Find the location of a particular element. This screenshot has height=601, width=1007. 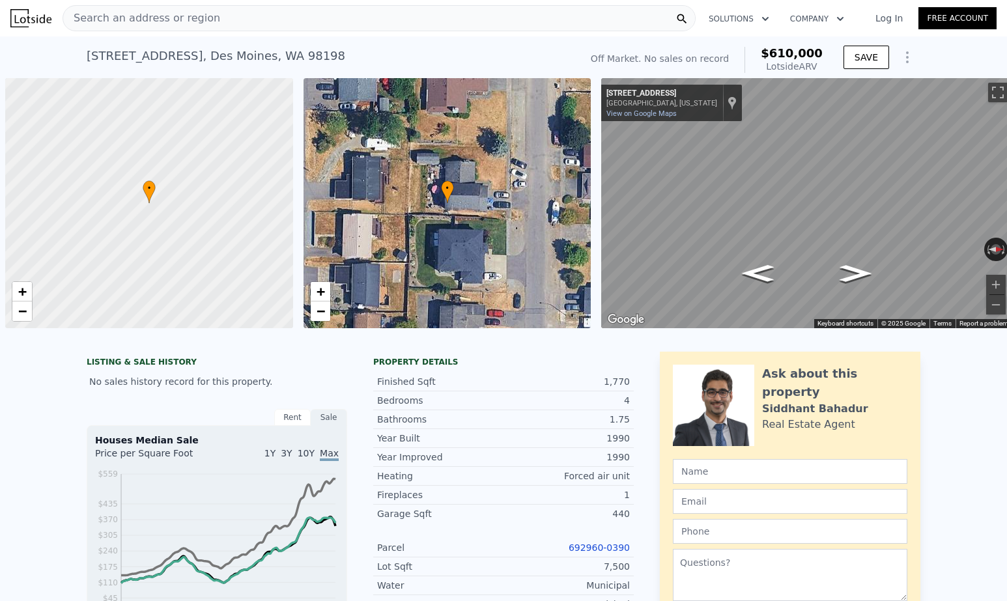

div: Real Estate Agent is located at coordinates (809, 425).